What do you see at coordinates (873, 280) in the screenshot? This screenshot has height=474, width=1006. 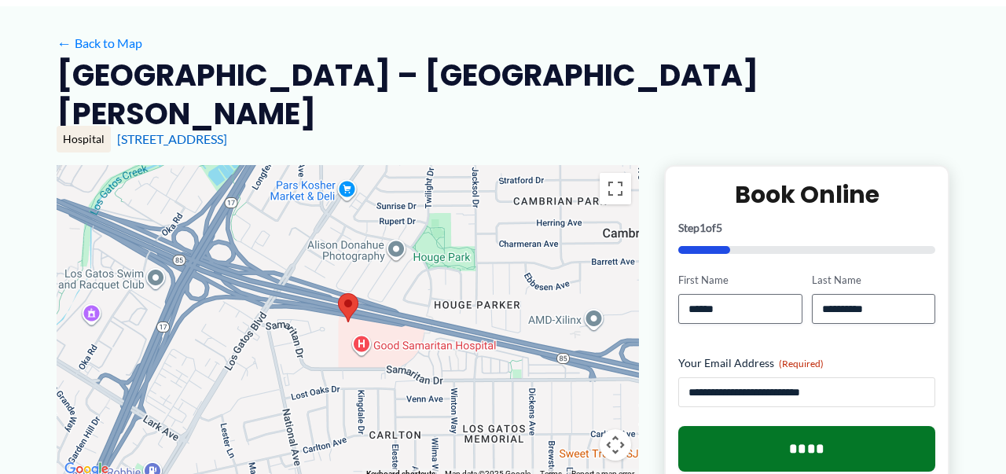 I see `label: Last Name` at bounding box center [873, 280].